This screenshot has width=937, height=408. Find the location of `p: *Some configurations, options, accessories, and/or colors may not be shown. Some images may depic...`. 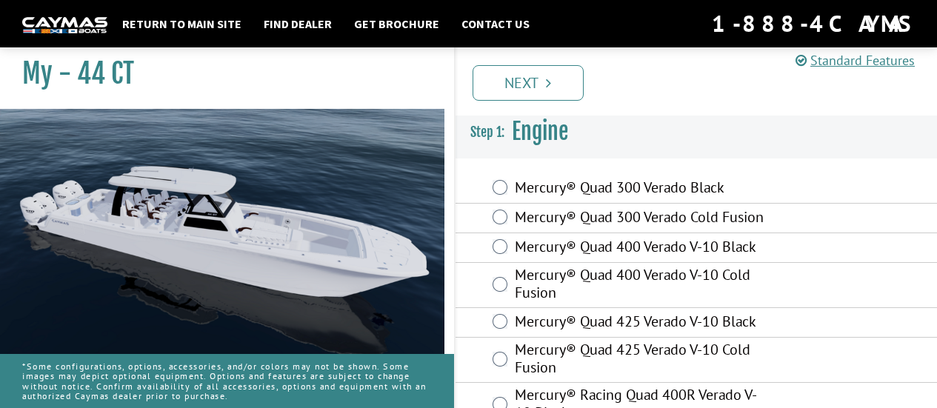

p: *Some configurations, options, accessories, and/or colors may not be shown. Some images may depic... is located at coordinates (227, 381).